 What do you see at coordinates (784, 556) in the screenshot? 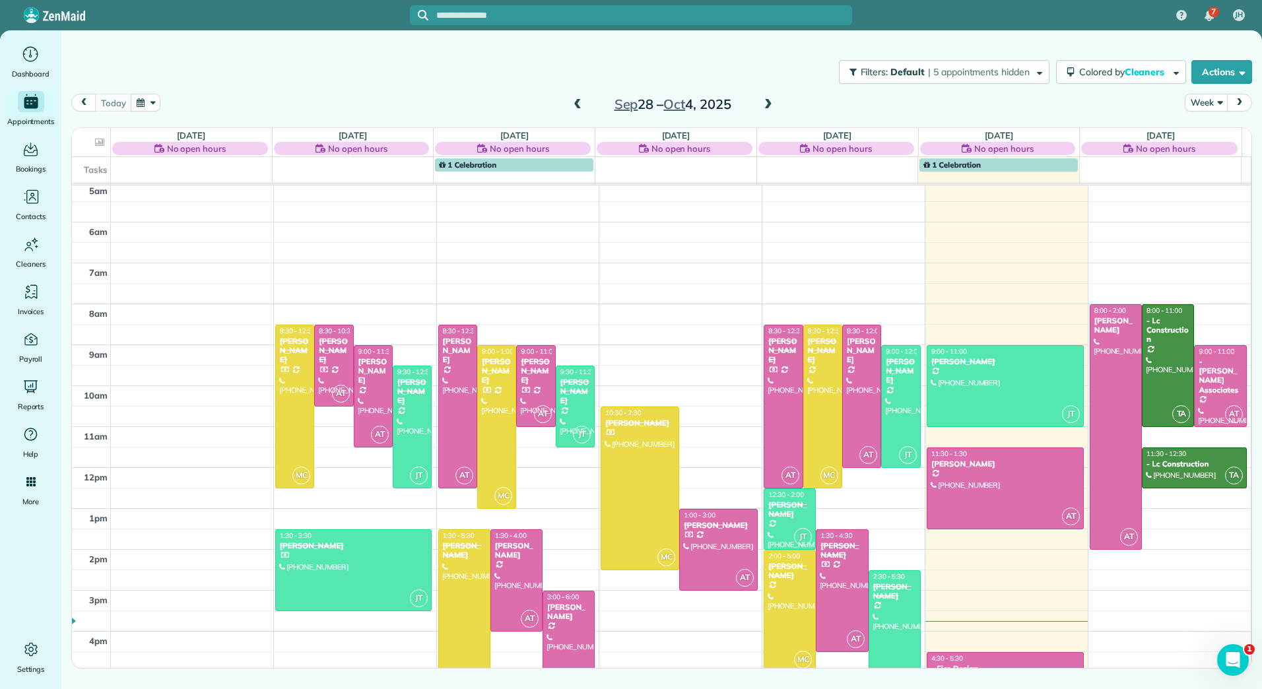
I see `span: 2:00 - 5:00` at bounding box center [784, 556].